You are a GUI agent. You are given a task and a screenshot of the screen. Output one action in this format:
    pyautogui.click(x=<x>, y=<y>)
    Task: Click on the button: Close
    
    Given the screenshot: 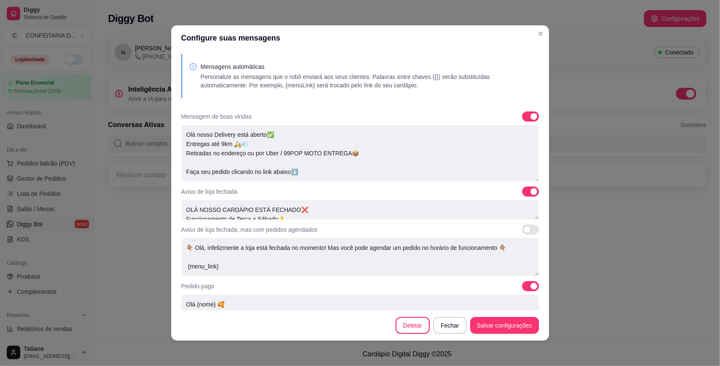 What is the action you would take?
    pyautogui.click(x=540, y=34)
    